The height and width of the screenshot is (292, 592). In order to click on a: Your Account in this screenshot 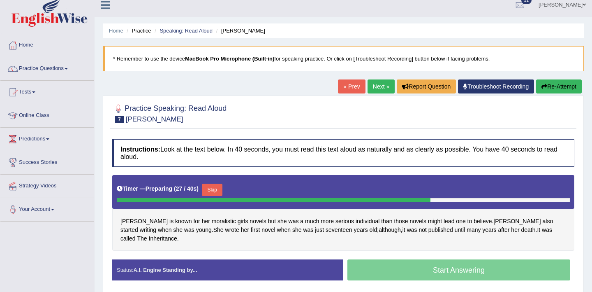, I will do `click(47, 208)`.